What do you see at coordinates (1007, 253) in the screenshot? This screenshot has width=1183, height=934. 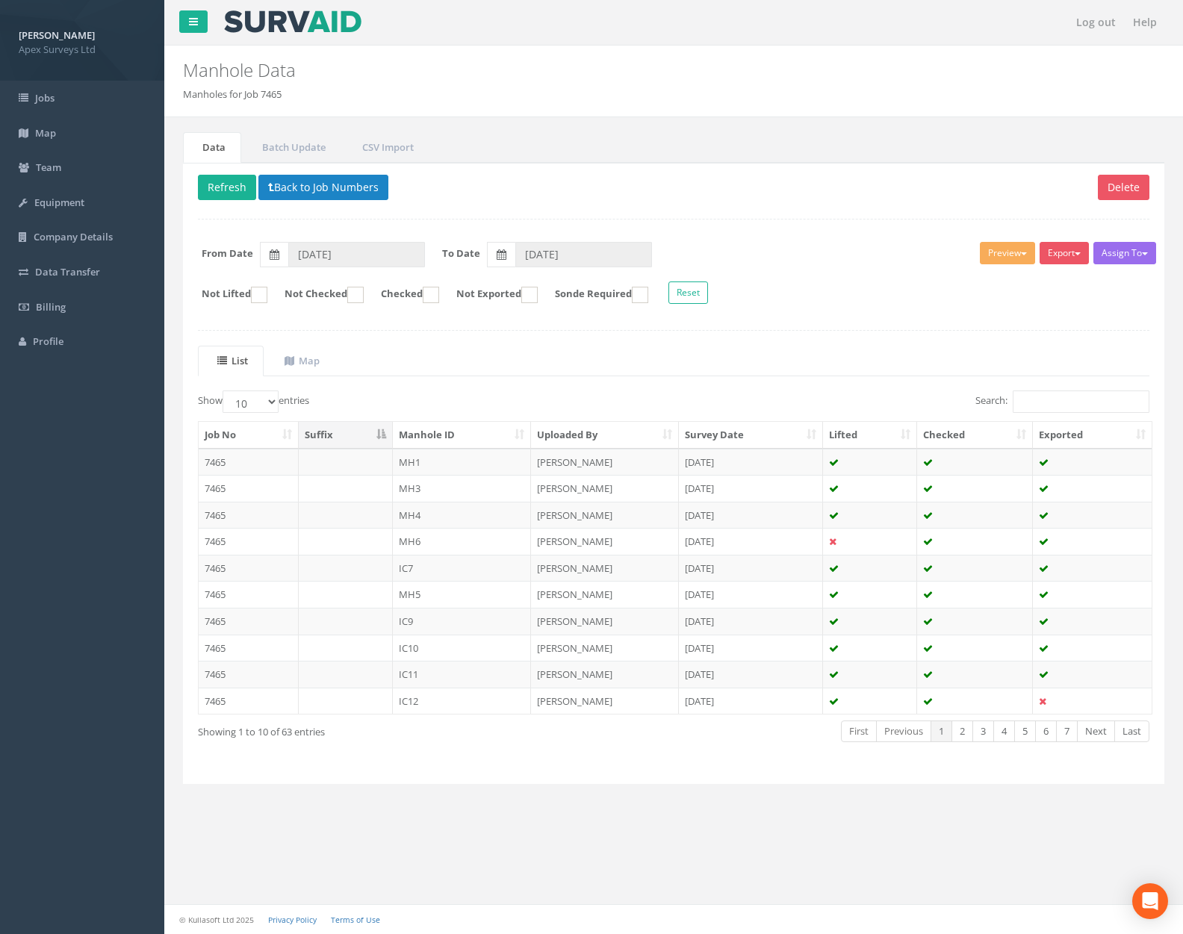 I see `button: Preview` at bounding box center [1007, 253].